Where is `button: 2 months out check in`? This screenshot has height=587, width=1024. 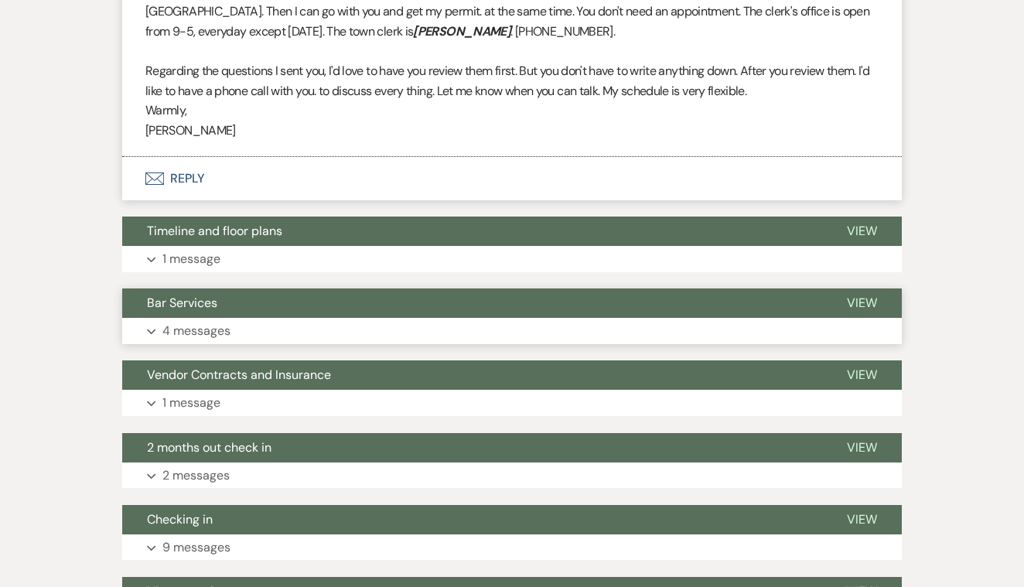 button: 2 months out check in is located at coordinates (472, 448).